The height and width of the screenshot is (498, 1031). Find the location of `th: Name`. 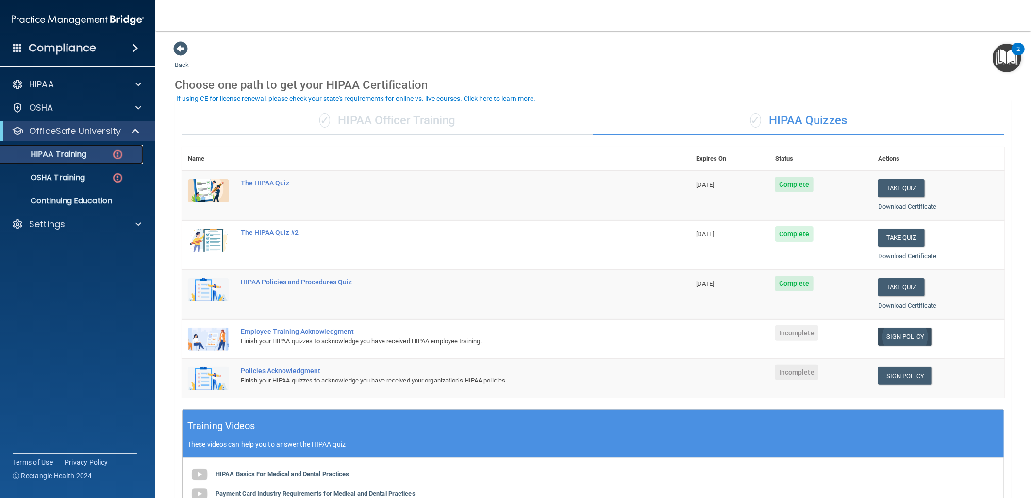

th: Name is located at coordinates (208, 159).